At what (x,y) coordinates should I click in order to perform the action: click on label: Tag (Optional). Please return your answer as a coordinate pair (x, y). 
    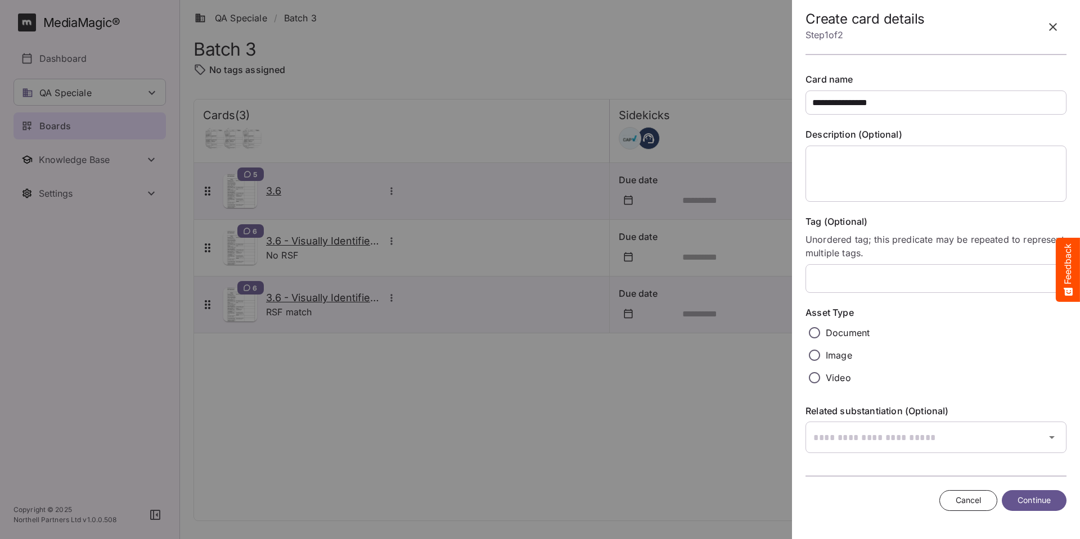
    Looking at the image, I should click on (936, 222).